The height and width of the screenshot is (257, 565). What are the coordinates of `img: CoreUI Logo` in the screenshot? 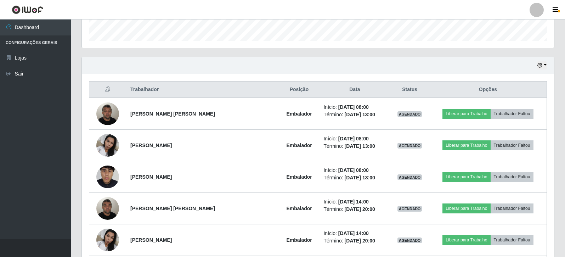 It's located at (27, 10).